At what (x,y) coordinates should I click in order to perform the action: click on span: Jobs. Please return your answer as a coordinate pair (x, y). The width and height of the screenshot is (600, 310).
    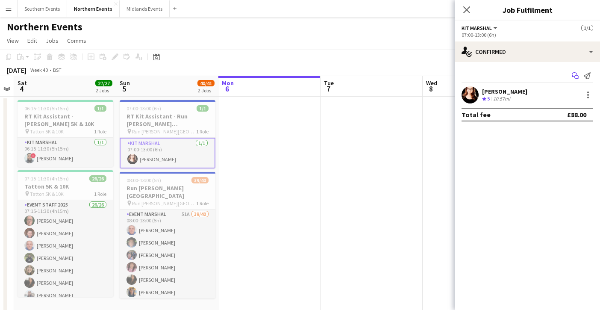
    Looking at the image, I should click on (52, 41).